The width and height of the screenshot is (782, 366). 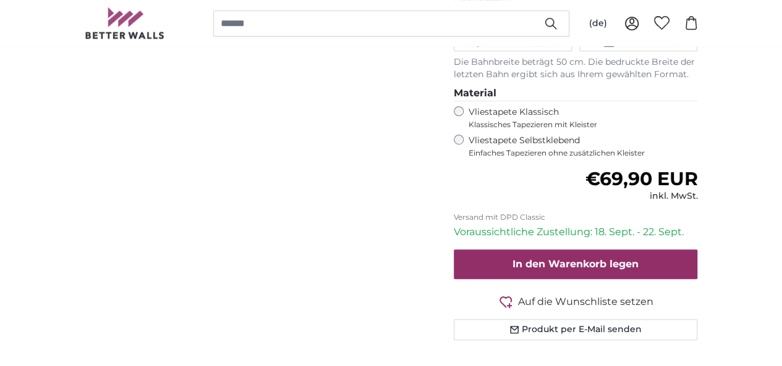 What do you see at coordinates (575, 264) in the screenshot?
I see `button: In den Warenkorb legen` at bounding box center [575, 264].